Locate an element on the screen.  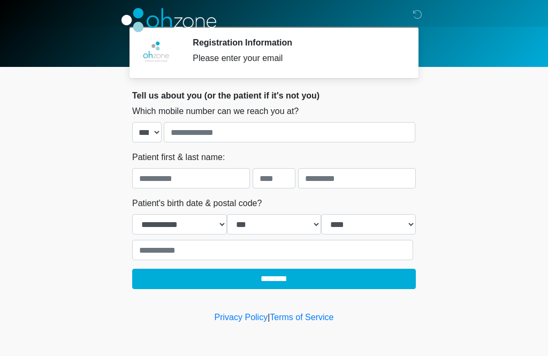
img: OhZone Clinics Logo is located at coordinates (168, 20).